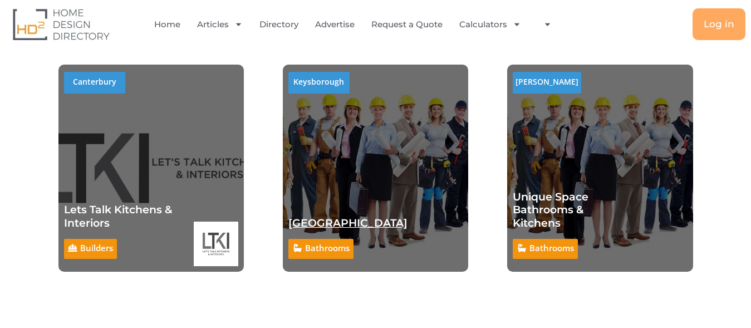 This screenshot has width=751, height=328. I want to click on a: Home, so click(167, 24).